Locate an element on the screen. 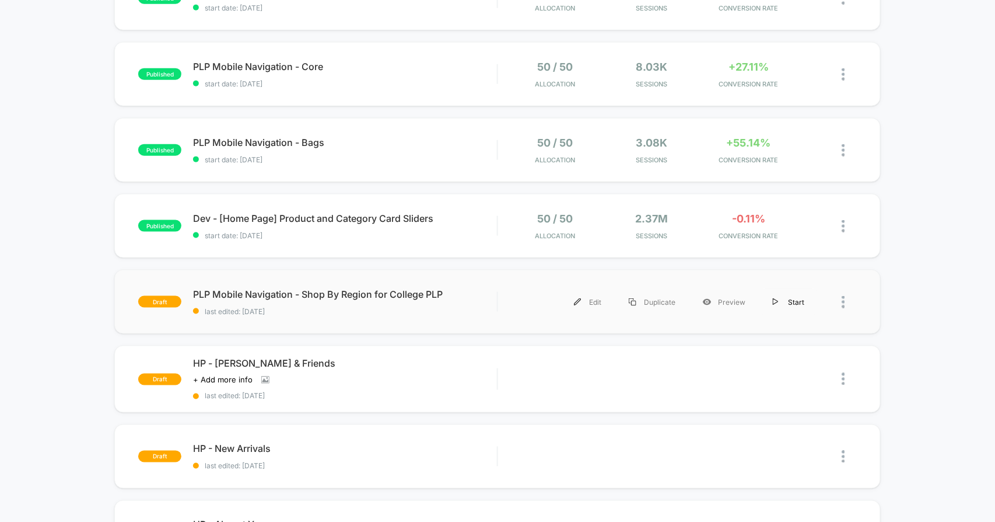  span: -0.11% is located at coordinates (748, 218).